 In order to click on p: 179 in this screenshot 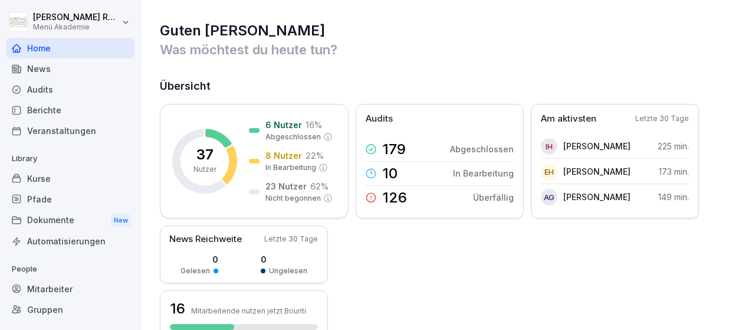, I will do `click(394, 149)`.